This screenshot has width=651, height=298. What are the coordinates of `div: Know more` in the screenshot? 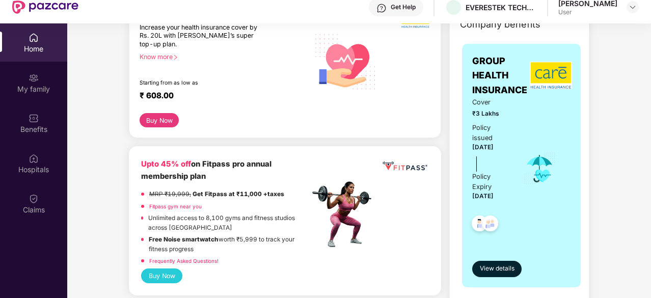 It's located at (221, 57).